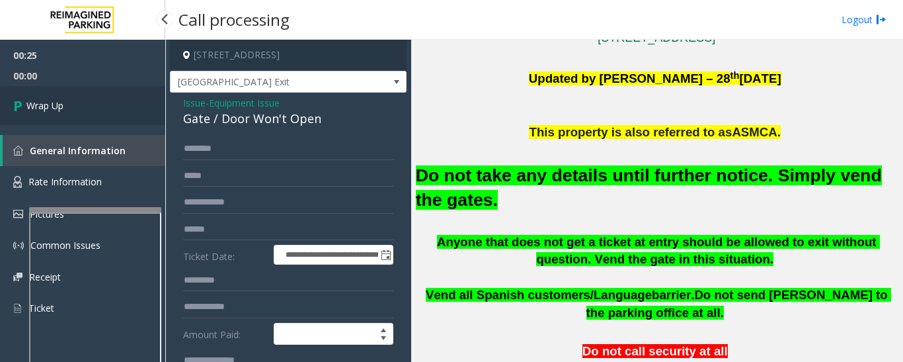 The height and width of the screenshot is (362, 903). I want to click on label: Ticket Date:, so click(225, 255).